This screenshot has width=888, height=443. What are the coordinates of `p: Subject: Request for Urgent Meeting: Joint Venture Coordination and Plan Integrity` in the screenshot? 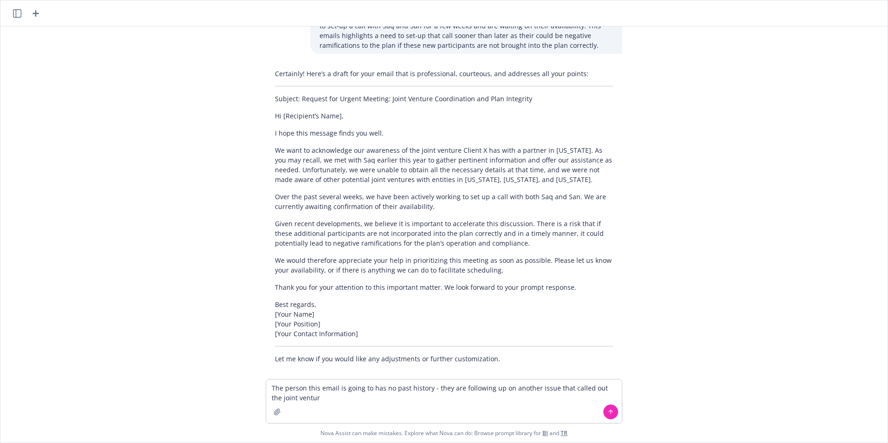 It's located at (444, 98).